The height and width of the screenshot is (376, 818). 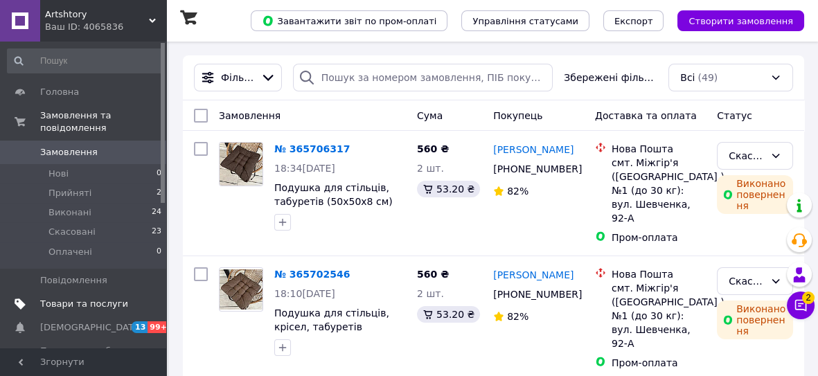 What do you see at coordinates (333, 341) in the screenshot?
I see `a: Подушка для стільців, крісел, табуретів (50x50х8 см) Decorator Sawana. Колір світло-коричневий` at bounding box center [333, 341].